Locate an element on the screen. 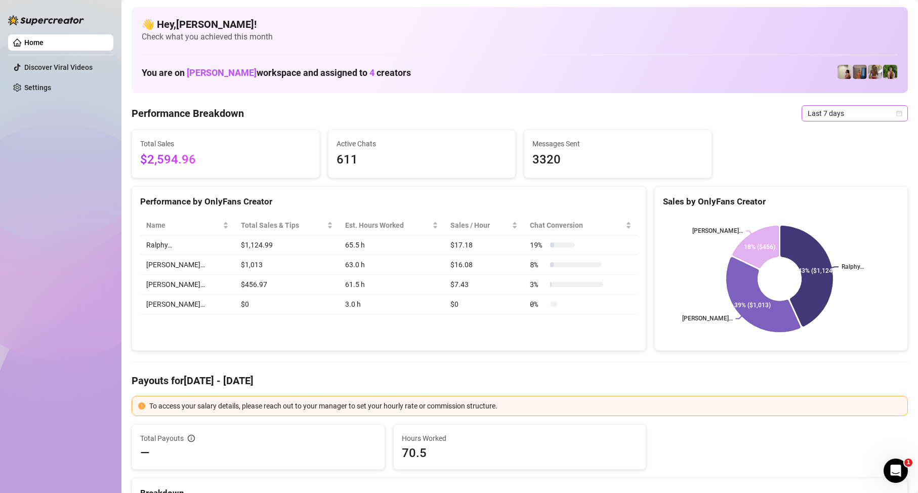  td: $456.97 is located at coordinates (287, 284).